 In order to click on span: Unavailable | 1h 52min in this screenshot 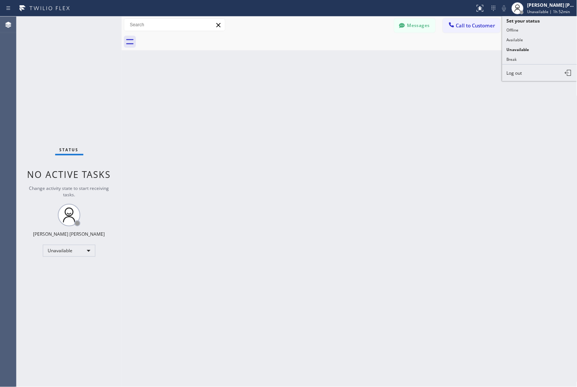, I will do `click(549, 12)`.